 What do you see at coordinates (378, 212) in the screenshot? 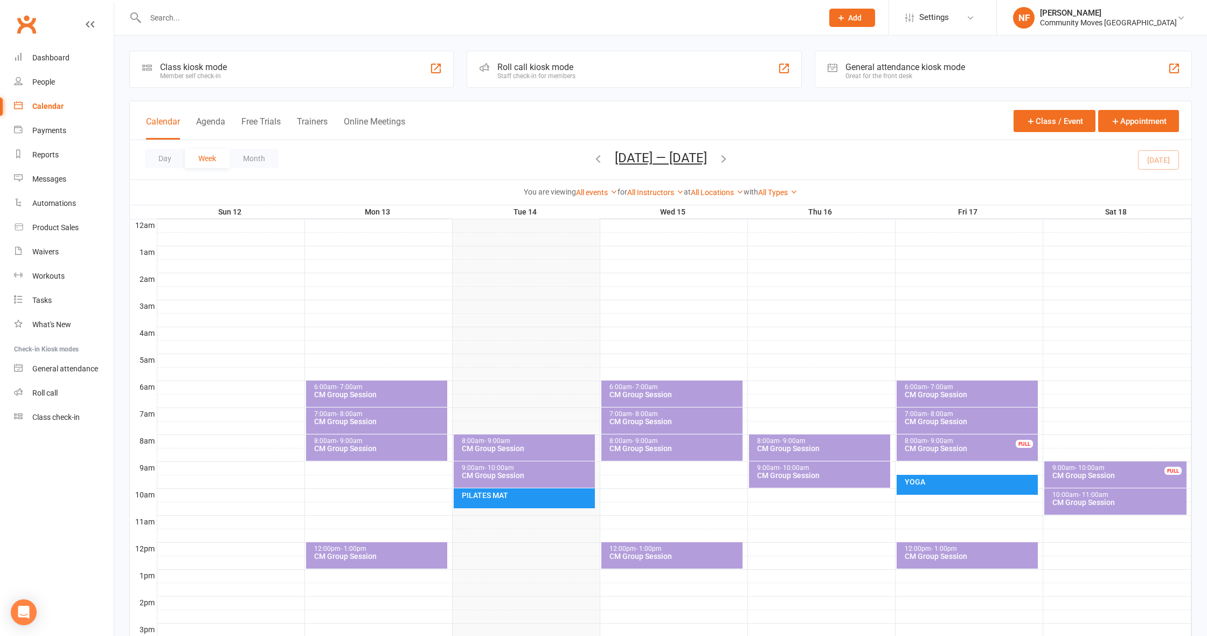
I see `th: Mon 13` at bounding box center [378, 212].